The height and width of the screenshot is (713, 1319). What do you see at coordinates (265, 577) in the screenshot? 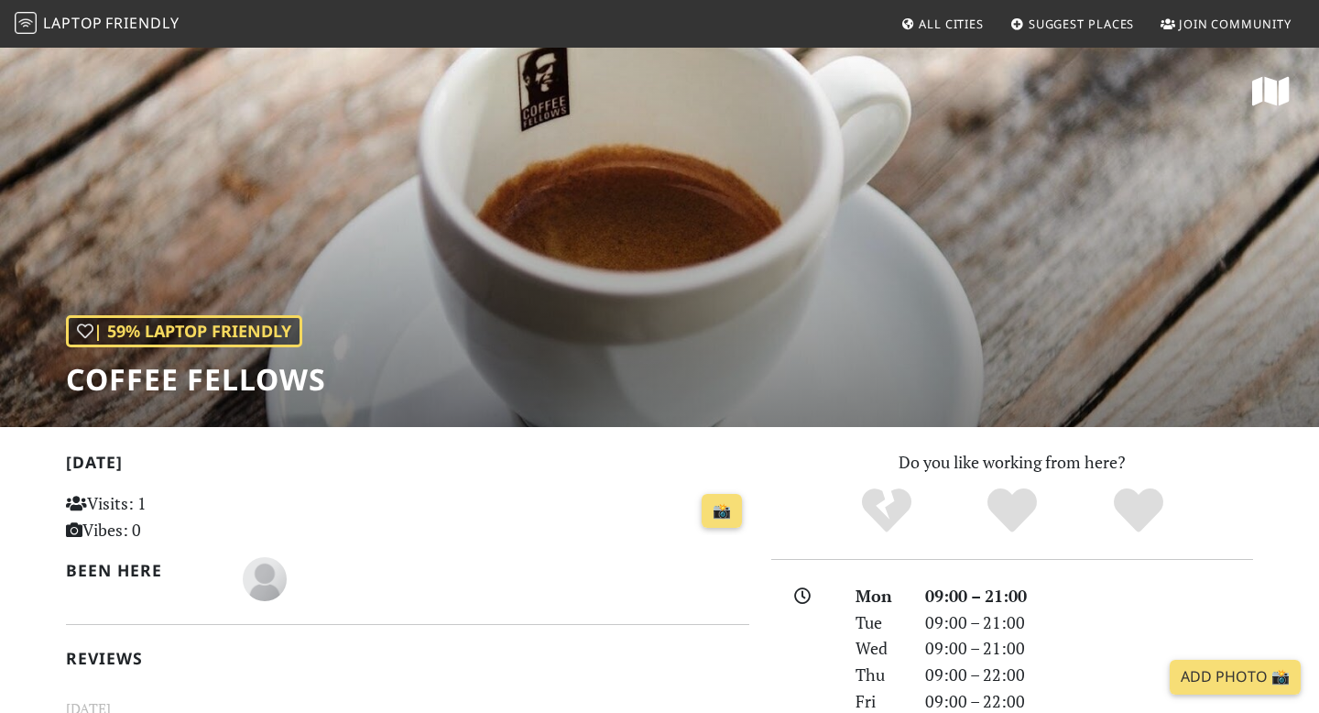
I see `span: Some Body` at bounding box center [265, 577].